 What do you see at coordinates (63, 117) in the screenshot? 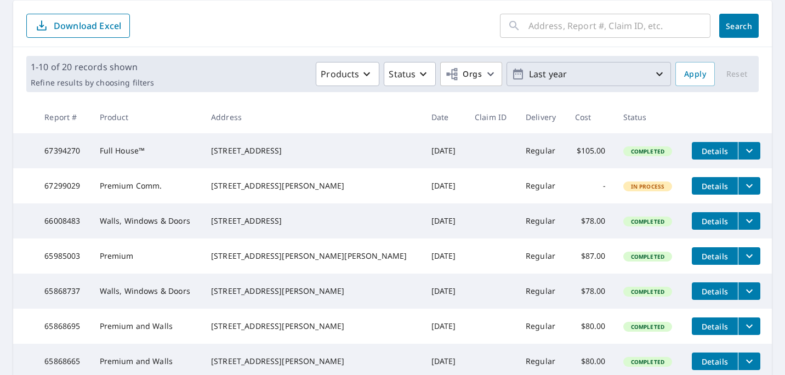
I see `th: Report #` at bounding box center [63, 117].